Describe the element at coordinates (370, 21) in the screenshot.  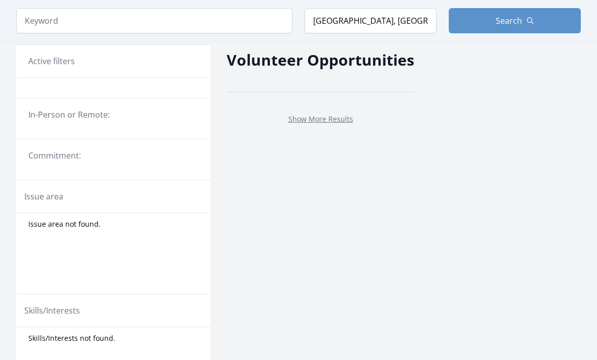
I see `input: Location` at that location.